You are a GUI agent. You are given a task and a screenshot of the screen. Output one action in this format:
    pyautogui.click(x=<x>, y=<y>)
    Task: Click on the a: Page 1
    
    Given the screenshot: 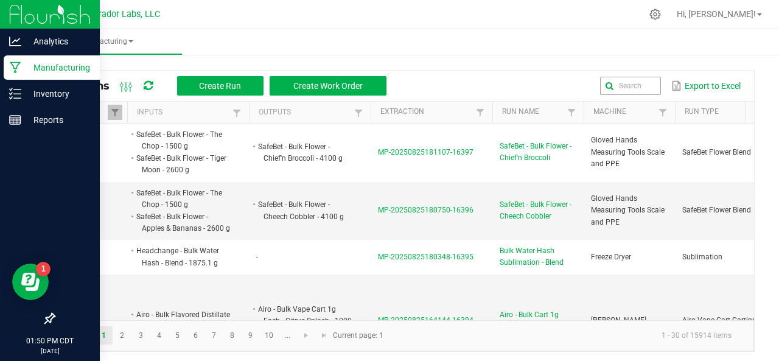 What is the action you would take?
    pyautogui.click(x=103, y=335)
    